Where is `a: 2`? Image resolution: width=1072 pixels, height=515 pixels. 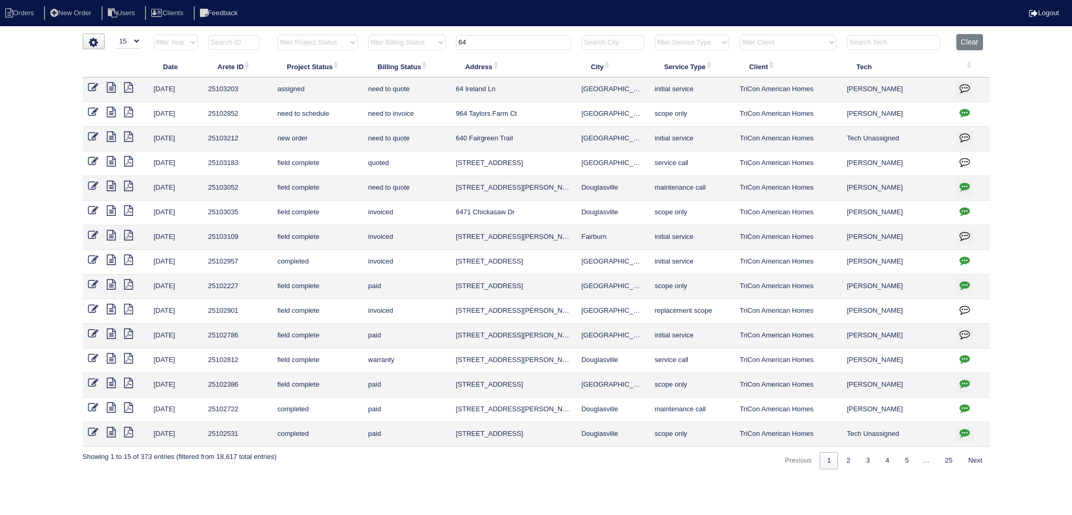
a: 2 is located at coordinates (848, 460).